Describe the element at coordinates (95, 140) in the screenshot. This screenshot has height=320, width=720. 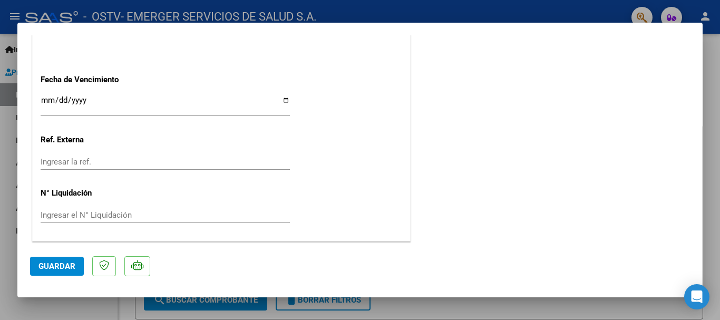
I see `p: Ref. Externa` at that location.